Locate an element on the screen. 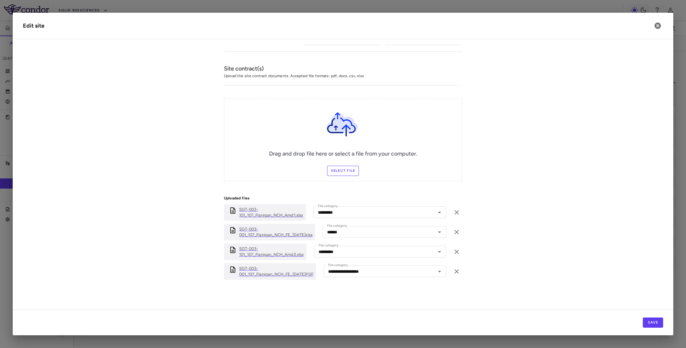 The width and height of the screenshot is (686, 348). p: SGT-003-001_107_Flanigan_NCH_FE_2024.08.15.xlsx is located at coordinates (275, 232).